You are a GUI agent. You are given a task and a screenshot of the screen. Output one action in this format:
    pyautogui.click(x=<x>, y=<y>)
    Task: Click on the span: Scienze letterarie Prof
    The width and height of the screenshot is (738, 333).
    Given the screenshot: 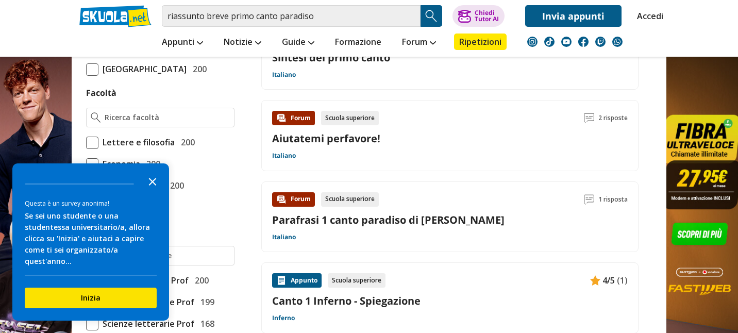 What is the action you would take?
    pyautogui.click(x=146, y=324)
    